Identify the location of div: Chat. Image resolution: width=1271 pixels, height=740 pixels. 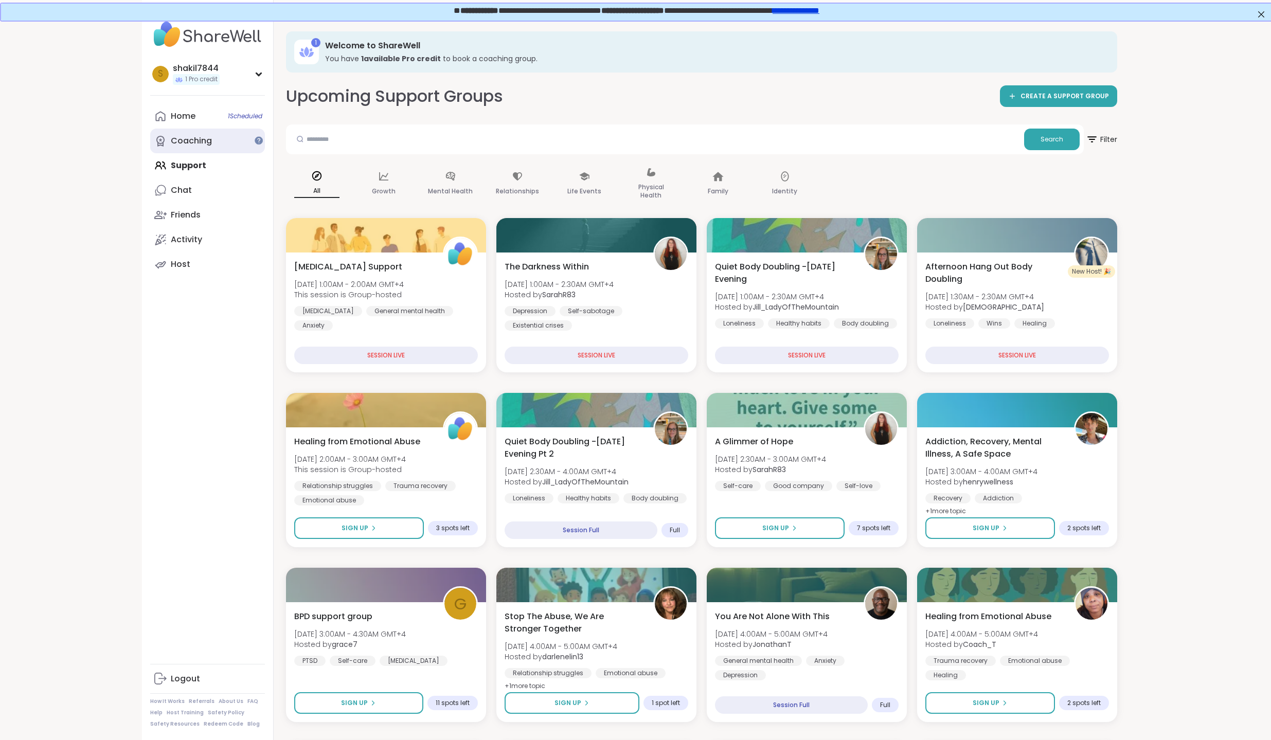
(181, 190).